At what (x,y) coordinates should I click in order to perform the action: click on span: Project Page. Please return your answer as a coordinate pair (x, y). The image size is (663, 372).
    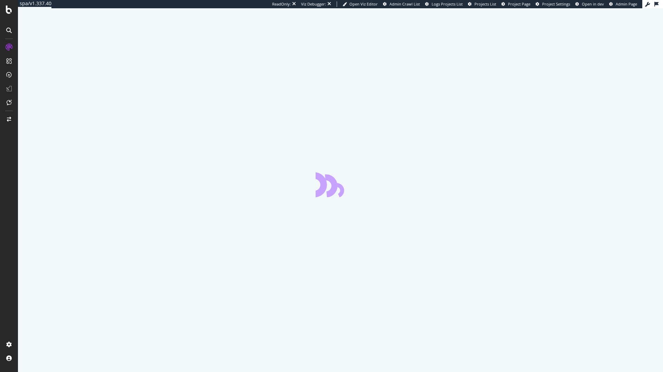
    Looking at the image, I should click on (519, 4).